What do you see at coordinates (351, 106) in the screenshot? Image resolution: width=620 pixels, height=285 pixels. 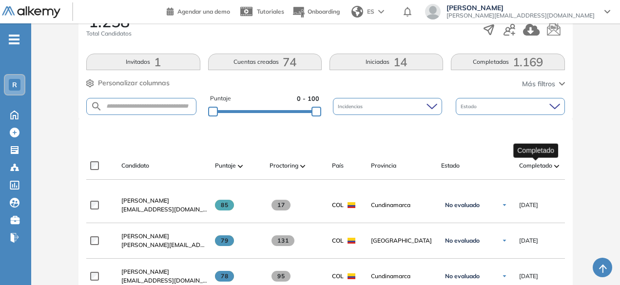 I see `span: Incidencias` at bounding box center [351, 106].